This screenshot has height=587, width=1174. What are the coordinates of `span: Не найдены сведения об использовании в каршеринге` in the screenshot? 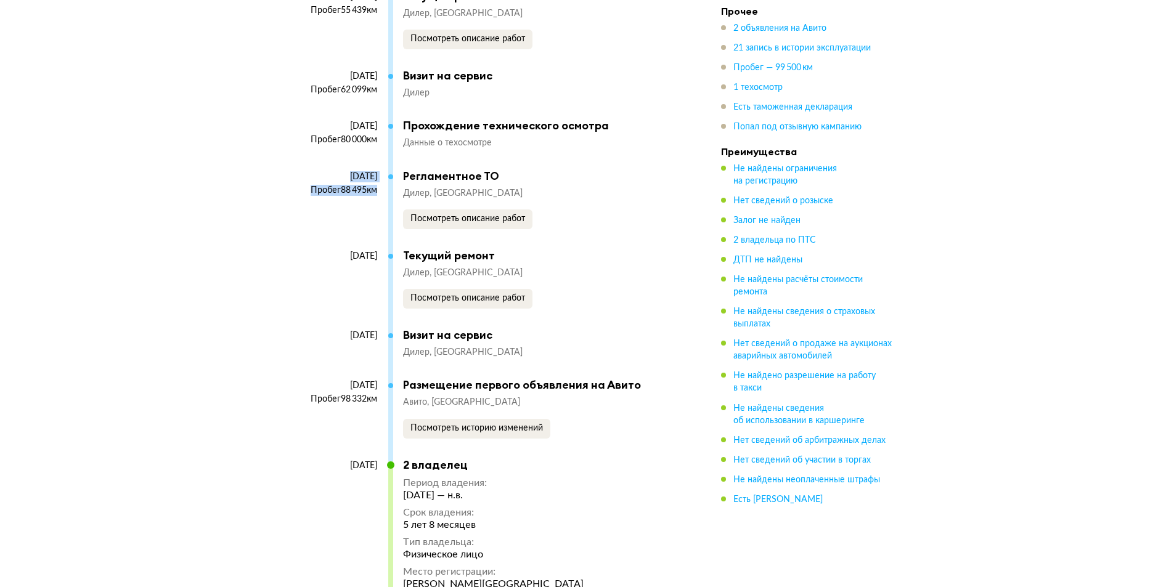 It's located at (799, 414).